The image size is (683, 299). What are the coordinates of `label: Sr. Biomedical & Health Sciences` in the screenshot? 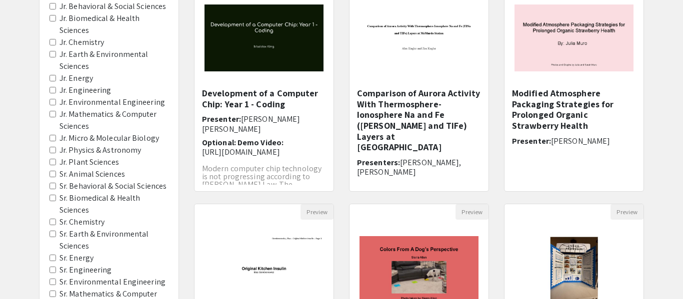 It's located at (114, 204).